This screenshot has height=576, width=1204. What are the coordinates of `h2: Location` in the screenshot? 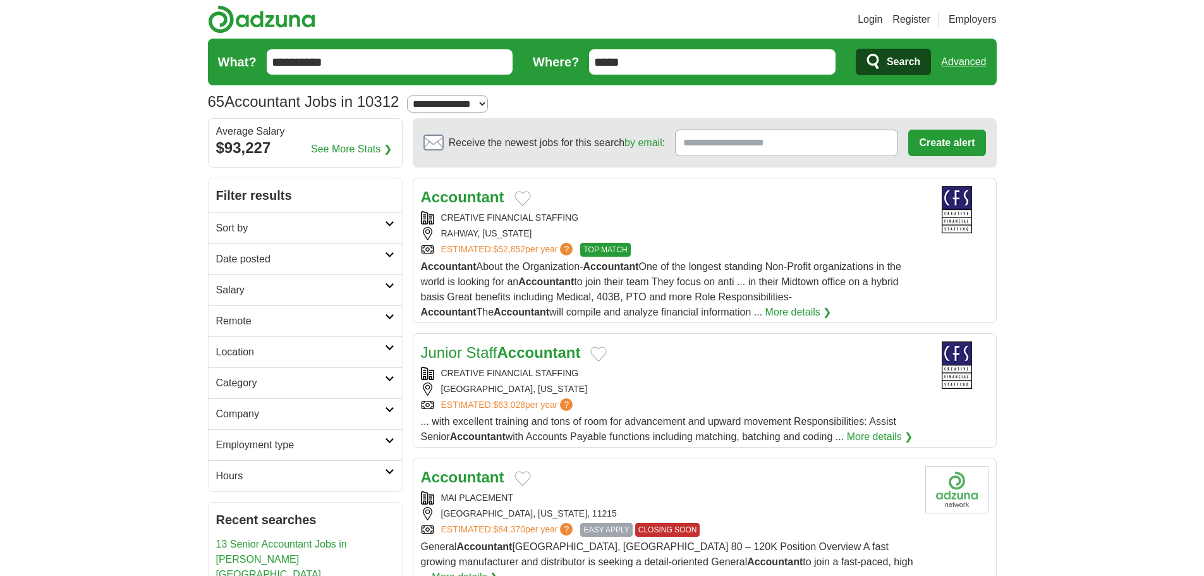 It's located at (300, 352).